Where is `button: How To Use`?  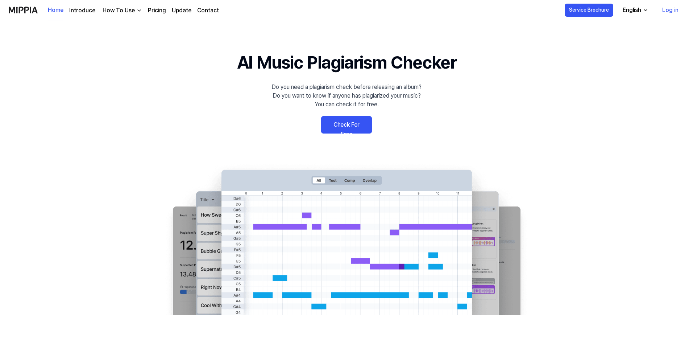
button: How To Use is located at coordinates (121, 11).